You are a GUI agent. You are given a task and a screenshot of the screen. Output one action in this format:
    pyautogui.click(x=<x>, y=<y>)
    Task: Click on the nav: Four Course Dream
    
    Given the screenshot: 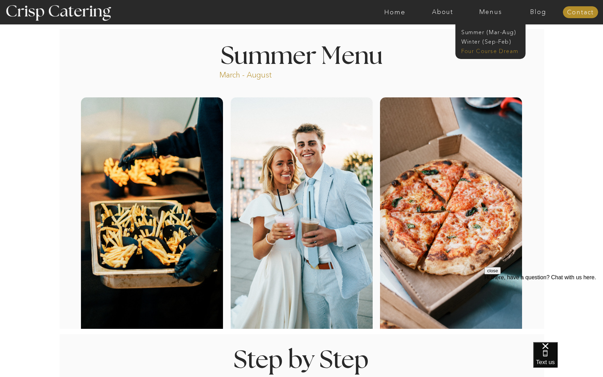 What is the action you would take?
    pyautogui.click(x=493, y=50)
    